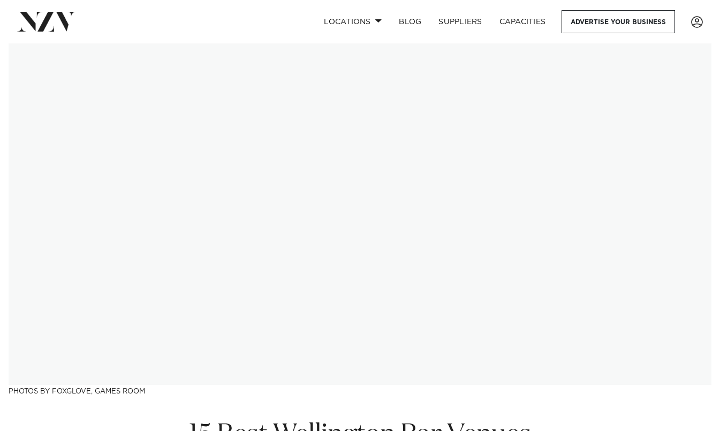 The width and height of the screenshot is (720, 431). What do you see at coordinates (460, 21) in the screenshot?
I see `a: SUPPLIERS` at bounding box center [460, 21].